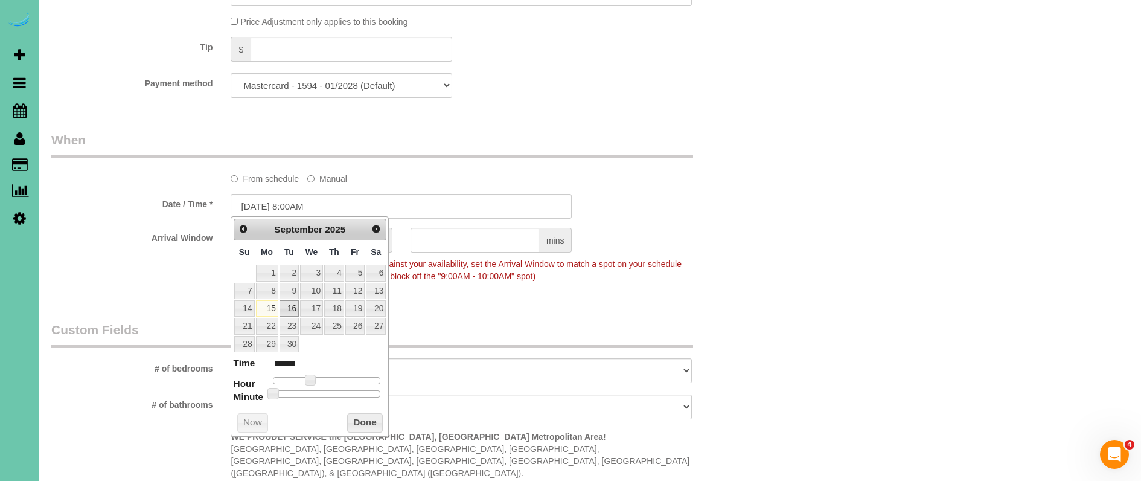  Describe the element at coordinates (289, 325) in the screenshot. I see `a: 23` at that location.